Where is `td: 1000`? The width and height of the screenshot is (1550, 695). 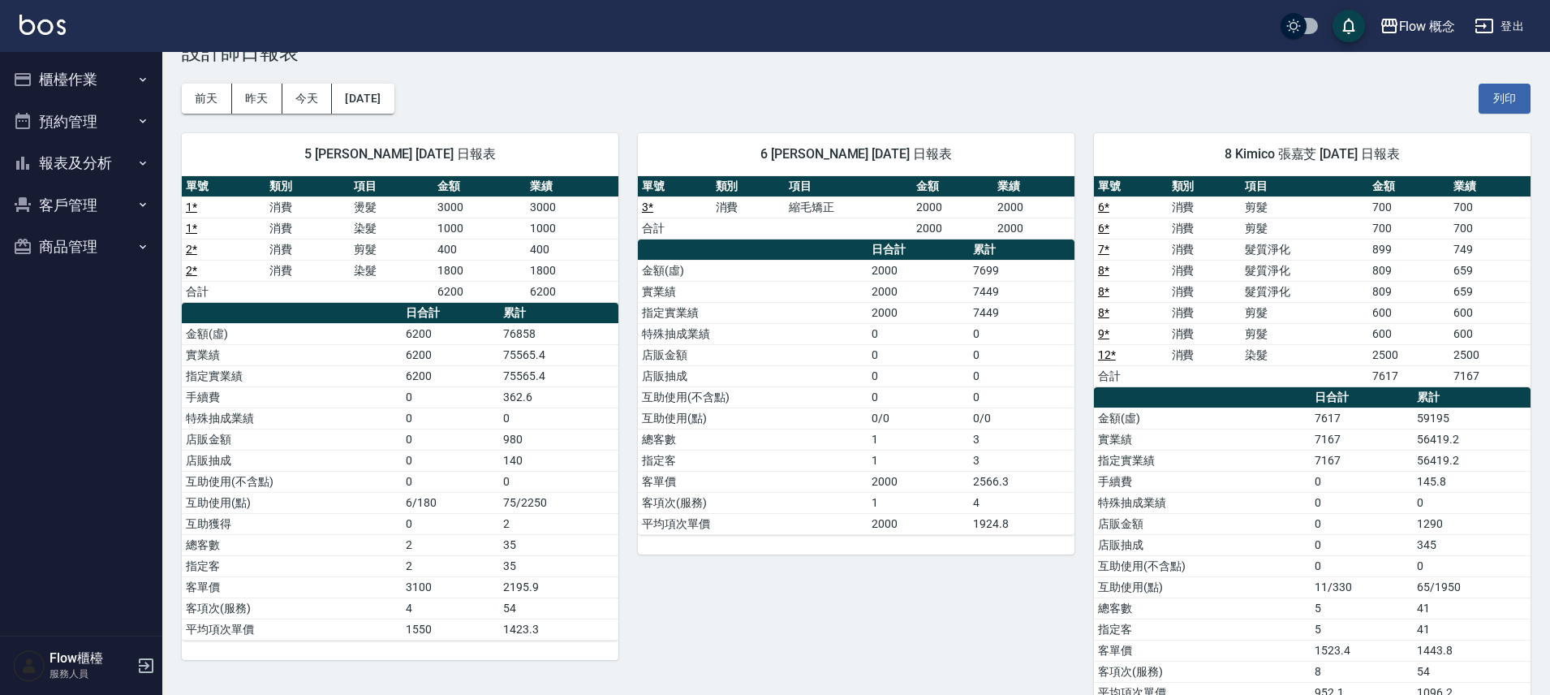 td: 1000 is located at coordinates (572, 228).